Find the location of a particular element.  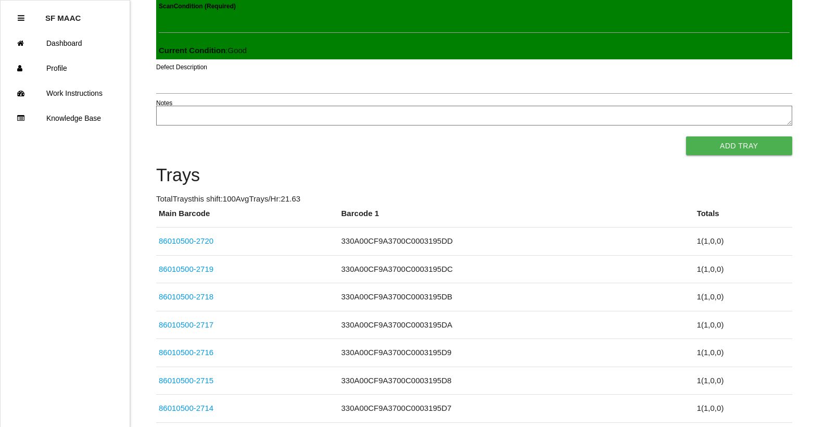

h4: Trays is located at coordinates (474, 176).